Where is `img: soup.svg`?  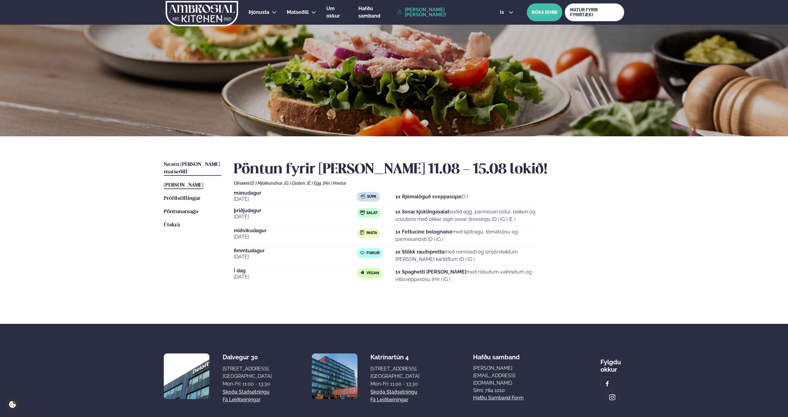 img: soup.svg is located at coordinates (363, 196).